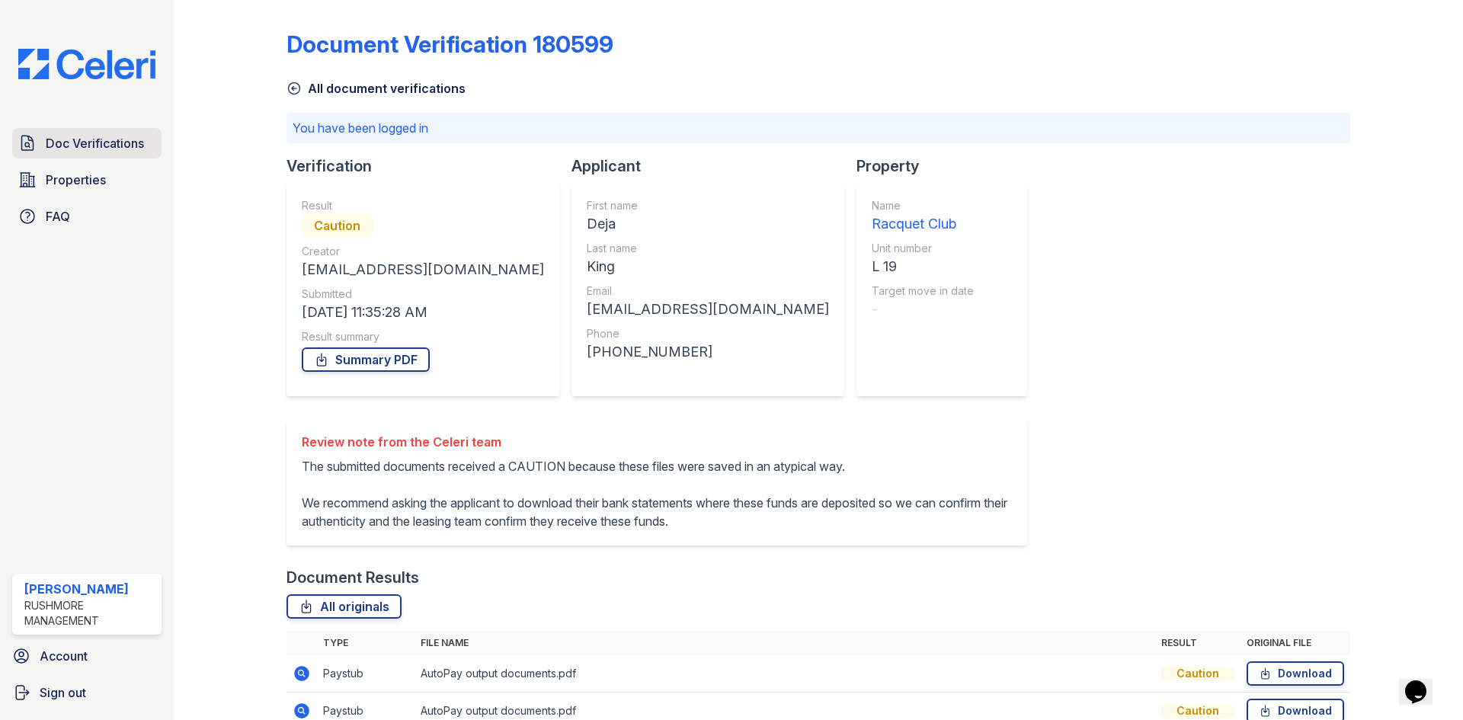 The image size is (1463, 720). Describe the element at coordinates (75, 180) in the screenshot. I see `span: Properties` at that location.